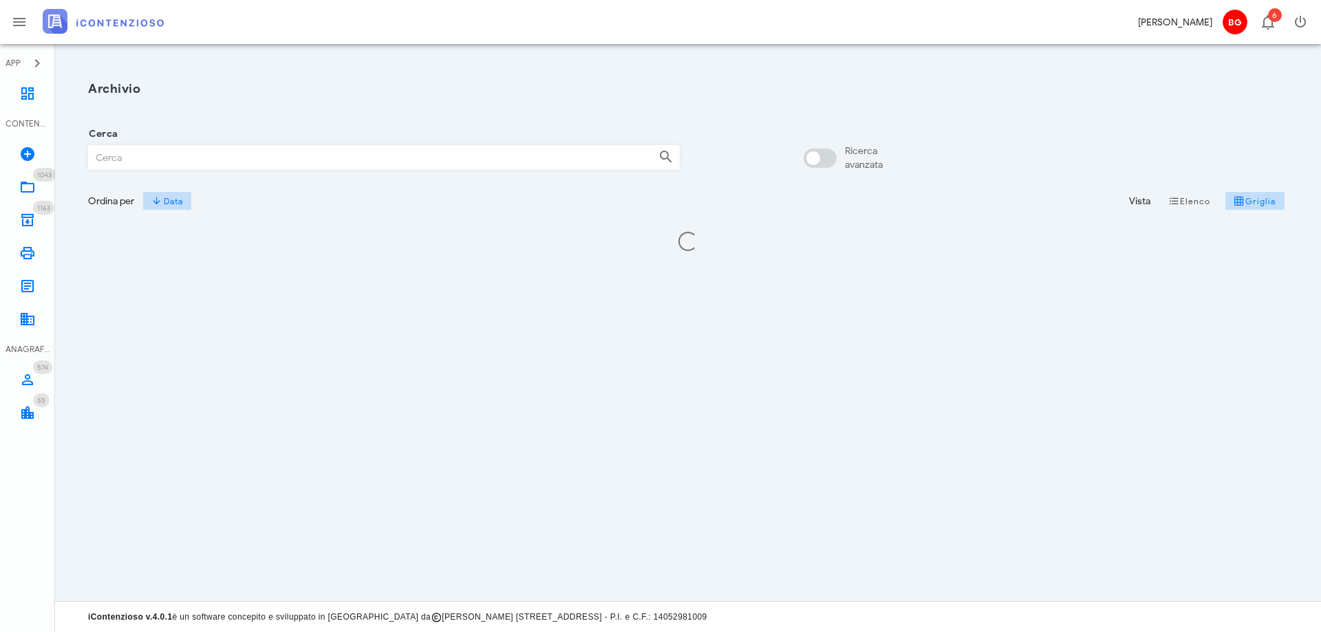  What do you see at coordinates (1140, 201) in the screenshot?
I see `div: Vista` at bounding box center [1140, 201].